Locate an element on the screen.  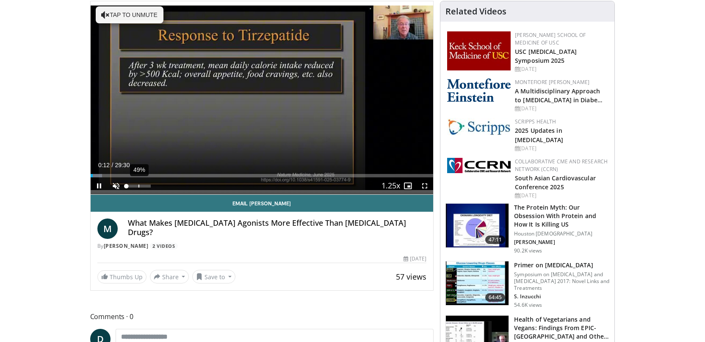
span: 64:45 is located at coordinates (496, 297).